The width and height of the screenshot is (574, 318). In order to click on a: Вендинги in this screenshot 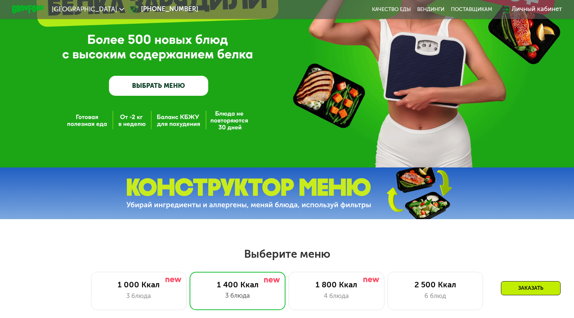, I will do `click(430, 9)`.